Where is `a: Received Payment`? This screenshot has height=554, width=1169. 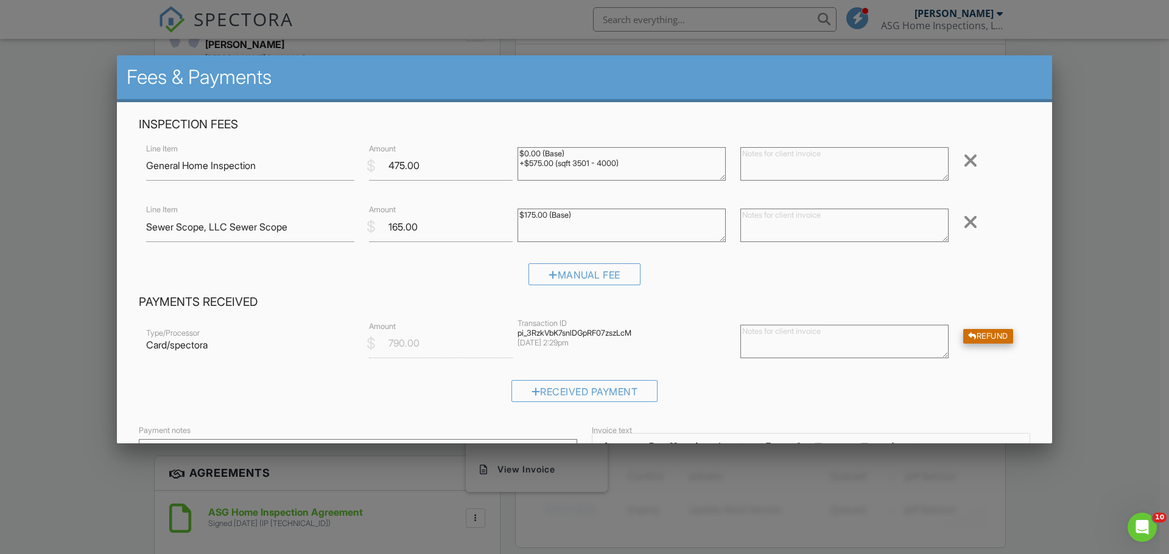 a: Received Payment is located at coordinates (584, 394).